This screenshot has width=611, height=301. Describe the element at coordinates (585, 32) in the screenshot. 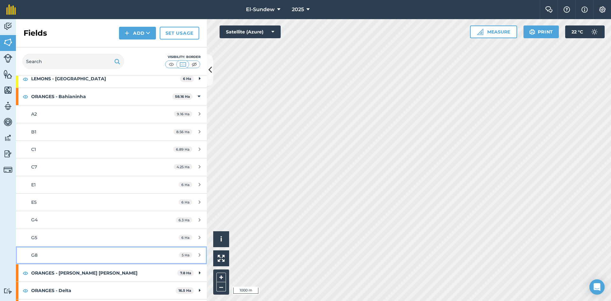

I see `button: 22 °C` at that location.